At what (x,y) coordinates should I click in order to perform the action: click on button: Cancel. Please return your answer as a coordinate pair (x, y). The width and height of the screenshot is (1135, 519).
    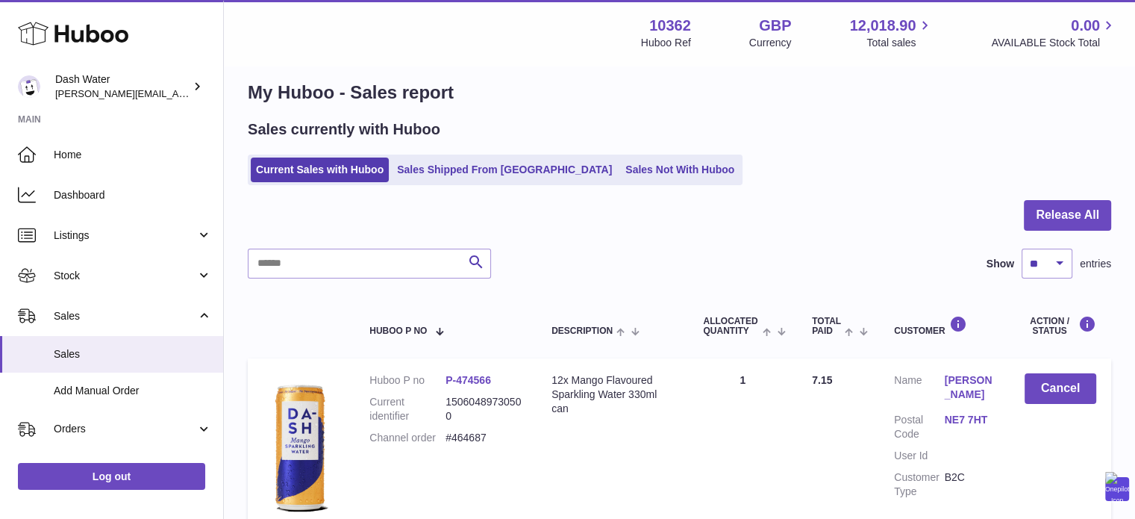
    Looking at the image, I should click on (1060, 388).